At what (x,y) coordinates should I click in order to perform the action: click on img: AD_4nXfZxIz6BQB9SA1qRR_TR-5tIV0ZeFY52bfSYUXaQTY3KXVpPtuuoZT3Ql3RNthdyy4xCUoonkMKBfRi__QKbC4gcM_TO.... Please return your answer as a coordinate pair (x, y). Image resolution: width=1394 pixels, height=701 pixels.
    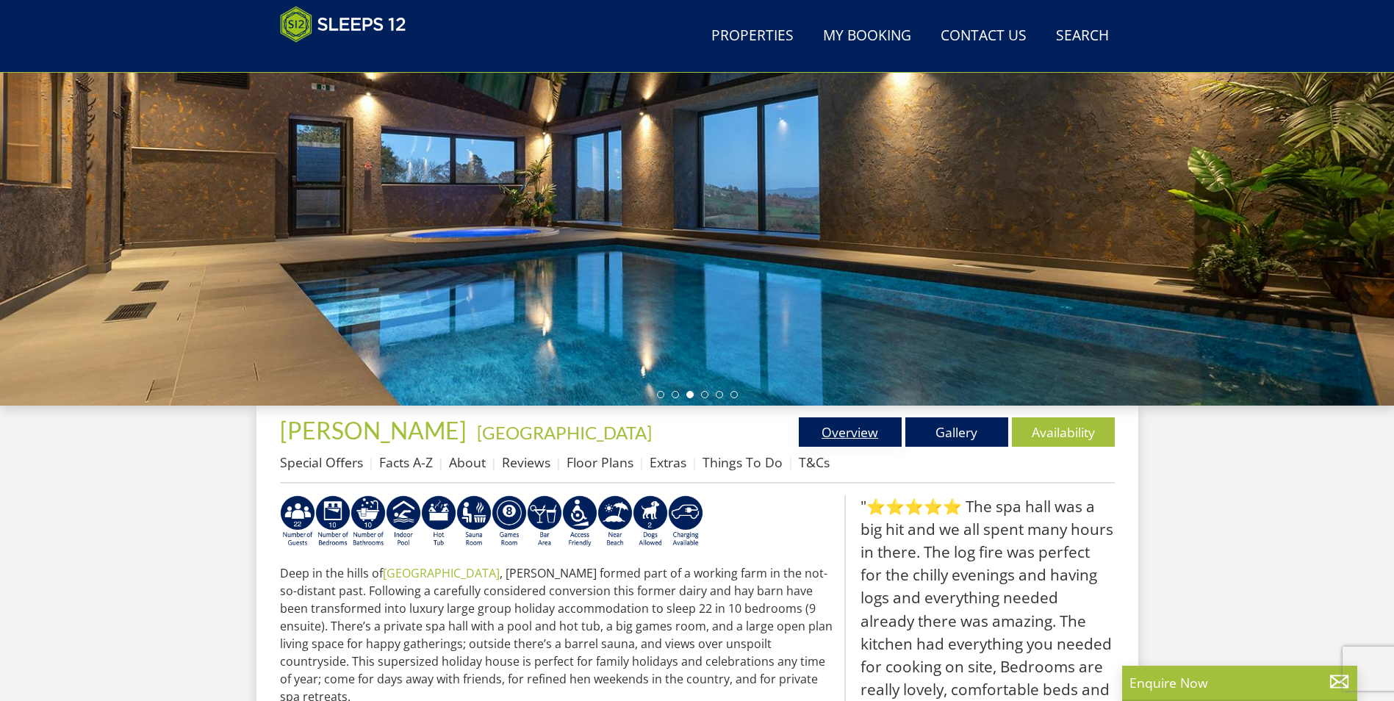
    Looking at the image, I should click on (333, 522).